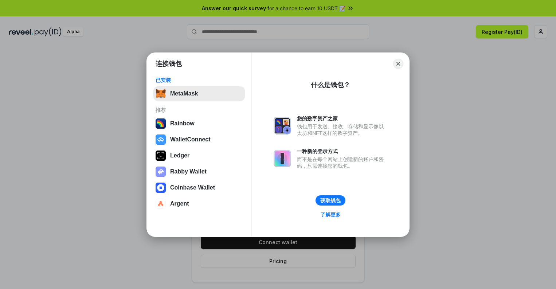  I want to click on button: Coinbase Wallet, so click(199, 188).